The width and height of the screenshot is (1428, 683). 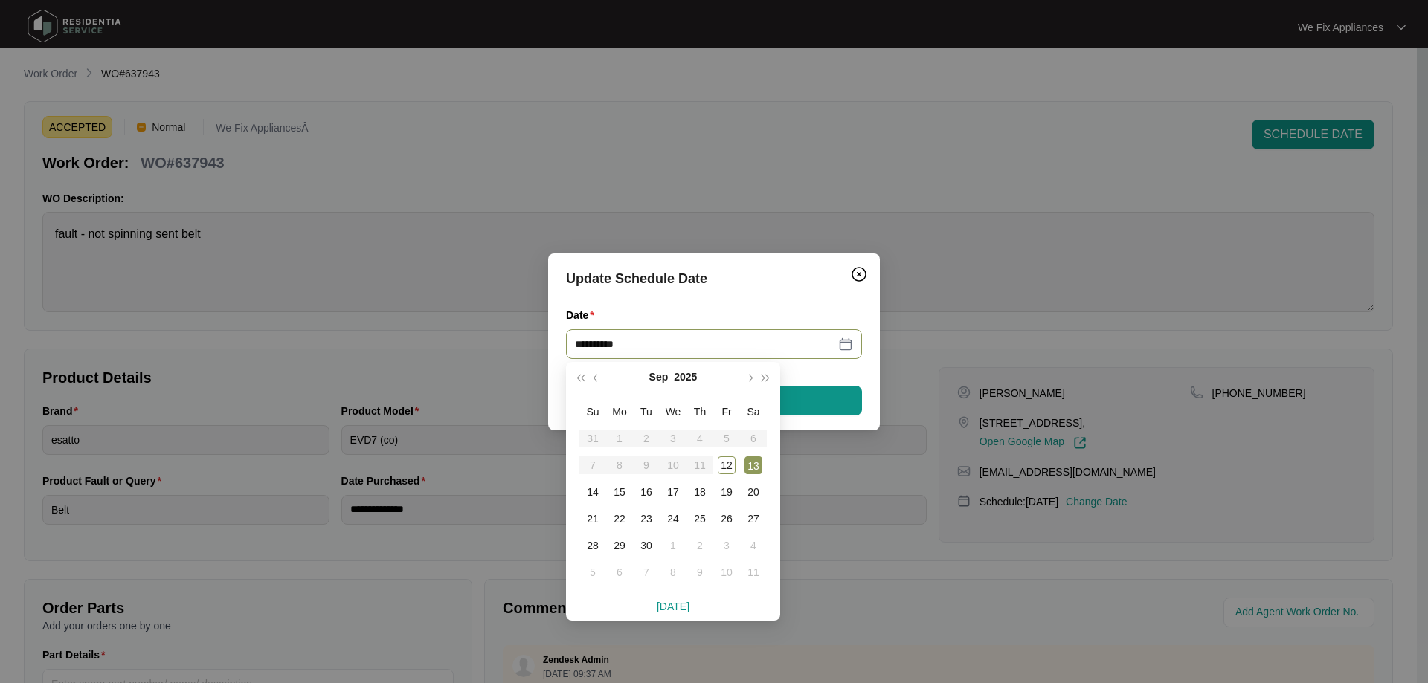 What do you see at coordinates (673, 519) in the screenshot?
I see `div: 24` at bounding box center [673, 519].